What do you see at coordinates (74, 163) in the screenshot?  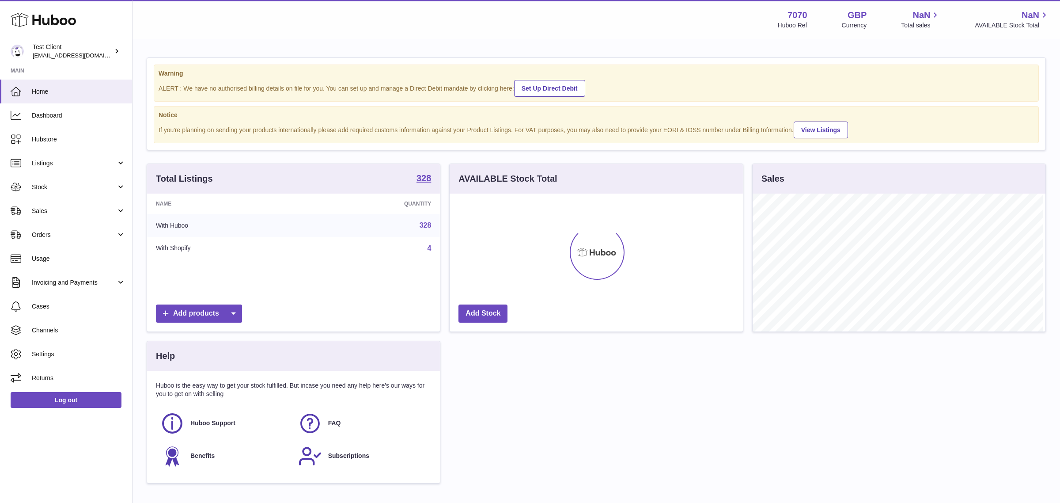 I see `span: Listings` at bounding box center [74, 163].